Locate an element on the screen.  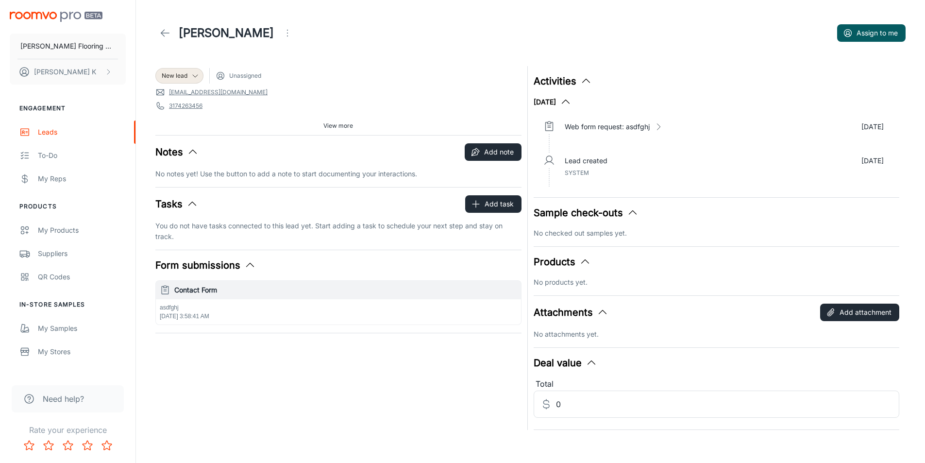
button: Notes is located at coordinates (177, 152).